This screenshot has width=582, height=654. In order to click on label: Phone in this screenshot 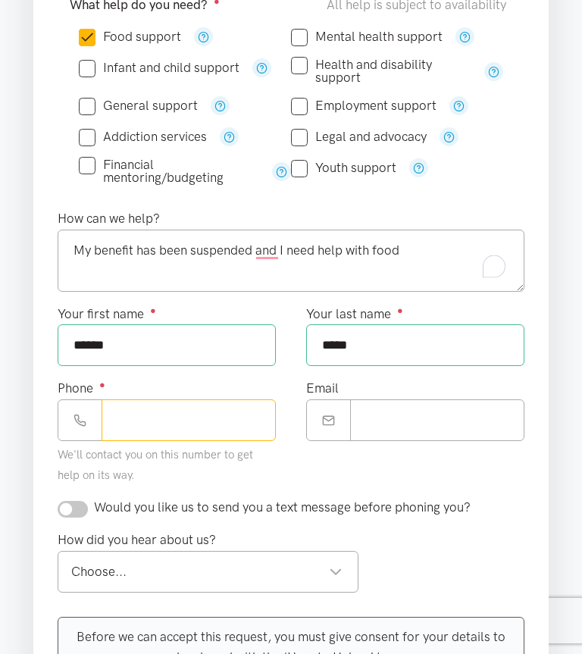, I will do `click(81, 388)`.